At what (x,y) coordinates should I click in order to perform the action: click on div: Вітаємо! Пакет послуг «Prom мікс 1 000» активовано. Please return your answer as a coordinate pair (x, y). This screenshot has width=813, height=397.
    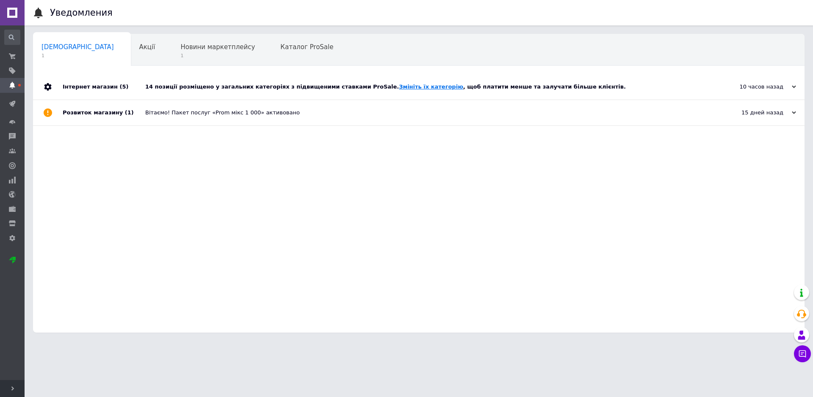
    Looking at the image, I should click on (428, 113).